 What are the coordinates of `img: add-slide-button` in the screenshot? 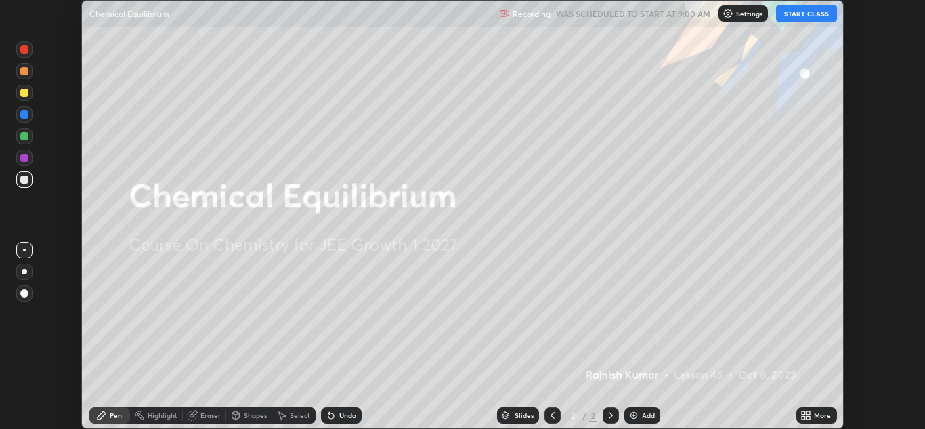 It's located at (634, 415).